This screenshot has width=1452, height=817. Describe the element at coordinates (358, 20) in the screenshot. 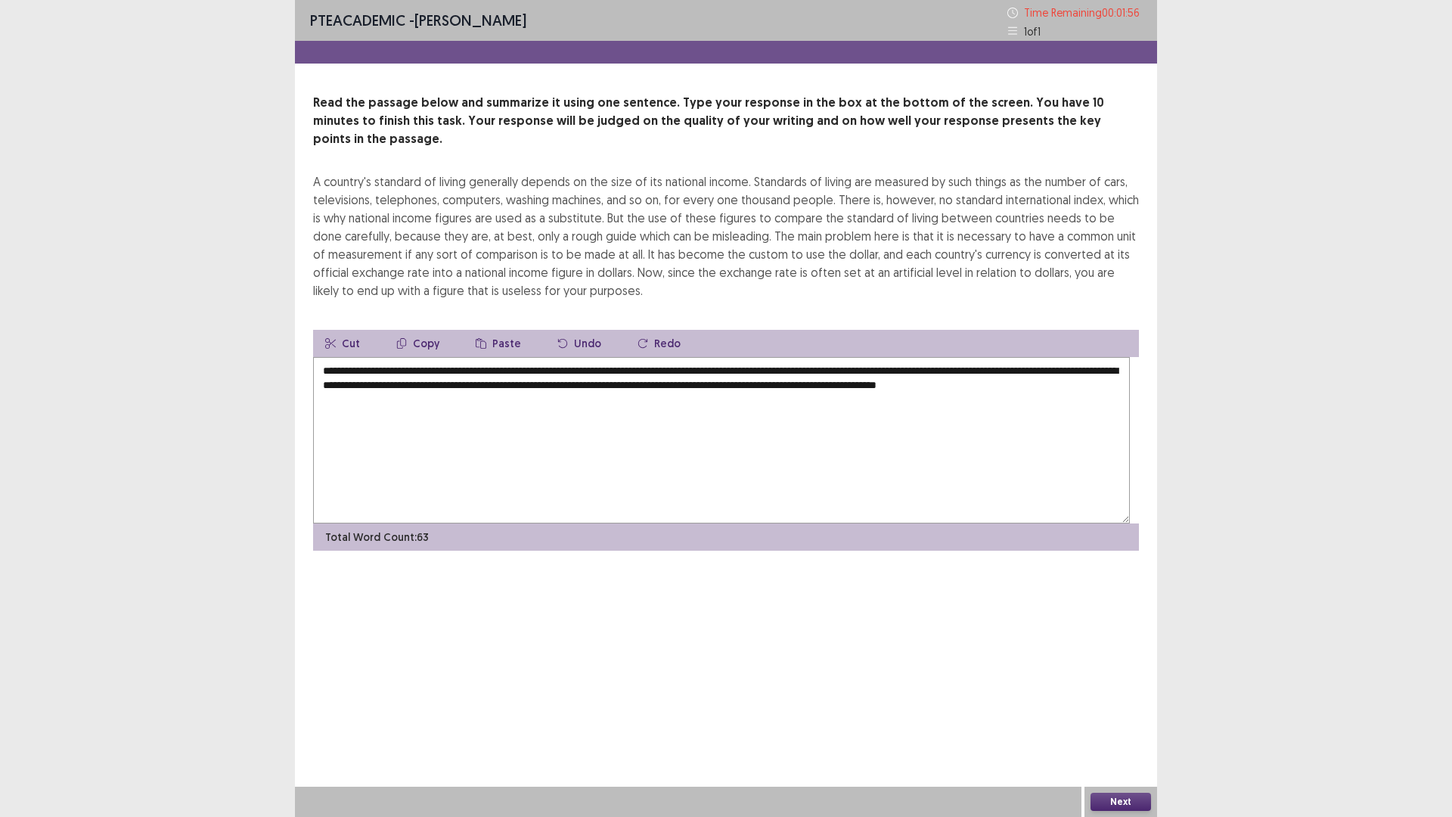

I see `span: PTE academic` at that location.